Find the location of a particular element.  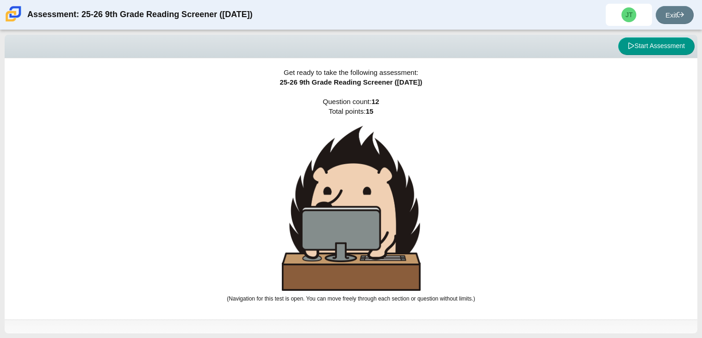

a: Carmen School of Science & Technology is located at coordinates (13, 21).